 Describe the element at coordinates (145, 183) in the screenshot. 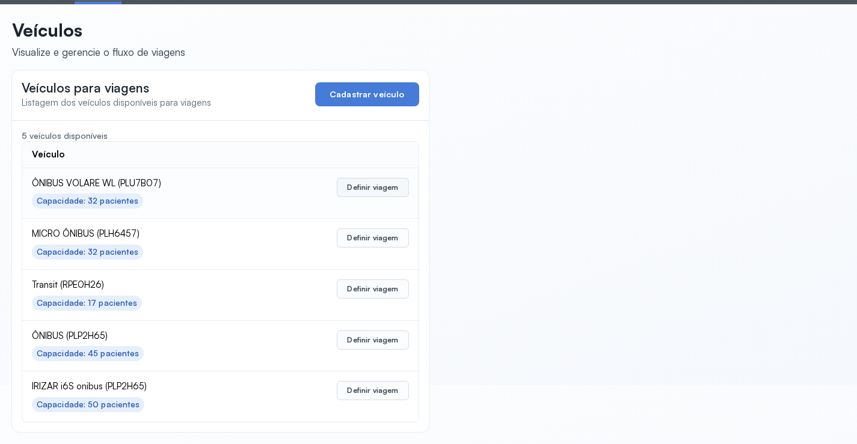

I see `span: ÔNIBUS VOLARE WL (PLU7B07)` at that location.